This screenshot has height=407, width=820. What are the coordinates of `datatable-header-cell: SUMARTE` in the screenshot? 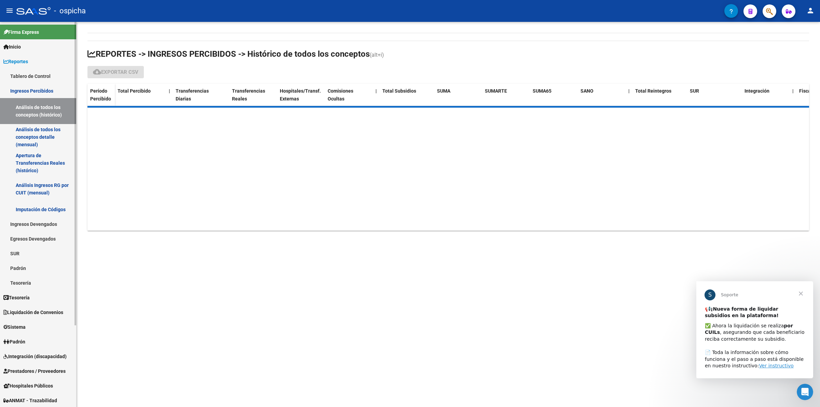 It's located at (506, 98).